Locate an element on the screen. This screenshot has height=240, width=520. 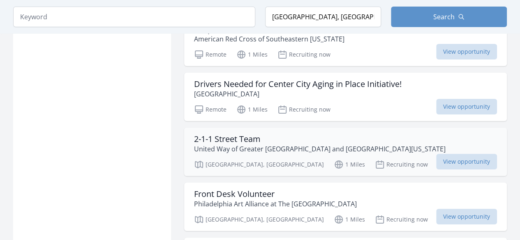
h3: 2-1-1 Street Team is located at coordinates (320, 139).